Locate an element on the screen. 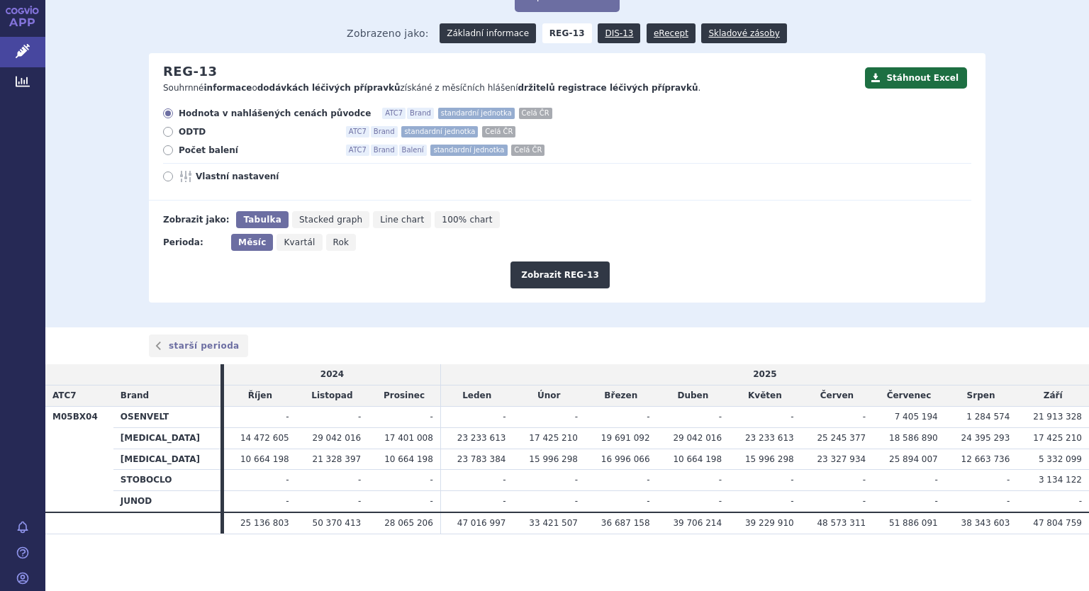 This screenshot has width=1089, height=591. span: 15 996 298 is located at coordinates (769, 459).